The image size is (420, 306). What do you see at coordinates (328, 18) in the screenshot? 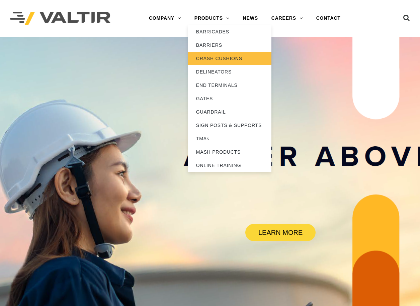
I see `a: CONTACT` at bounding box center [328, 18].